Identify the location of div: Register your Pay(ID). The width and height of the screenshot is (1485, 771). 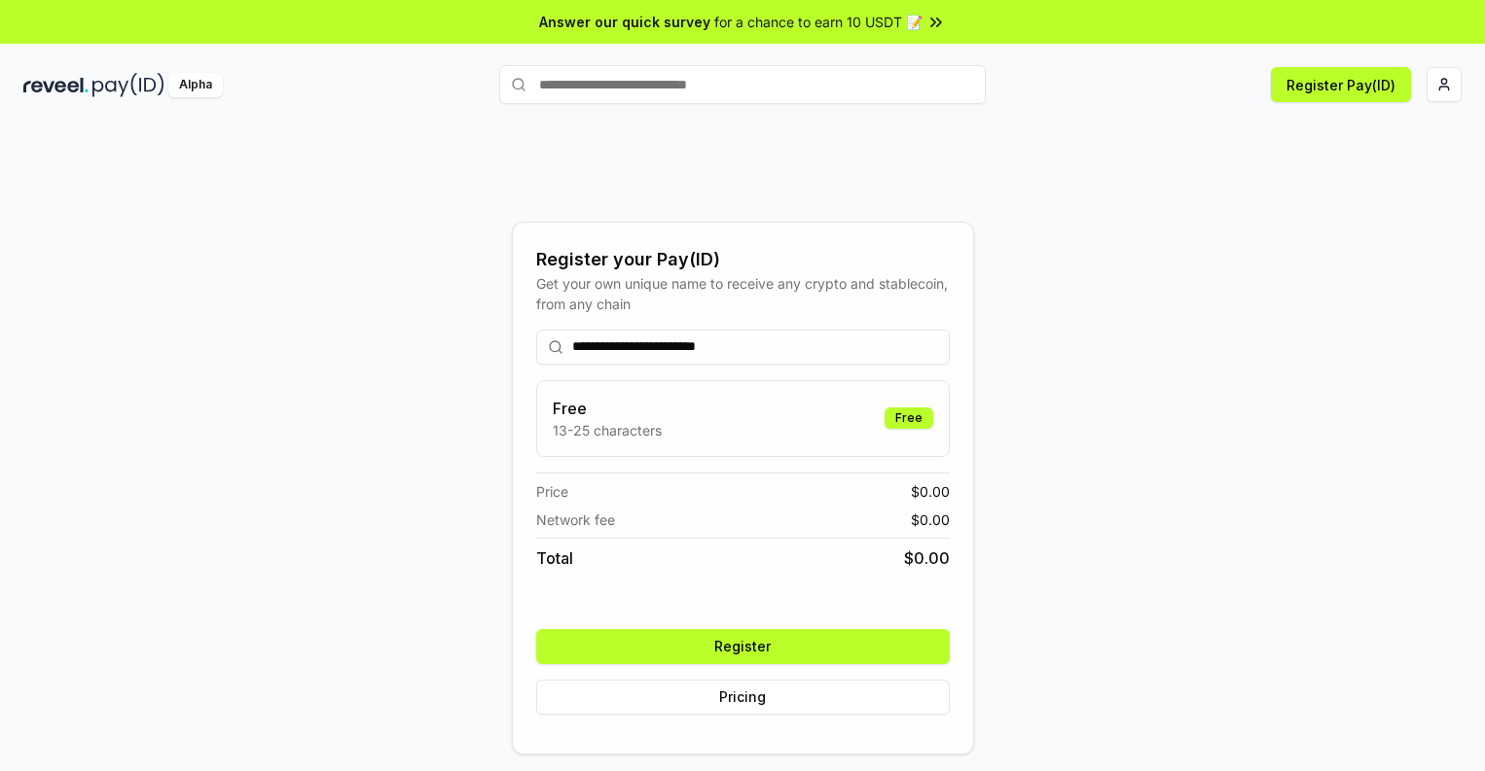
(742, 260).